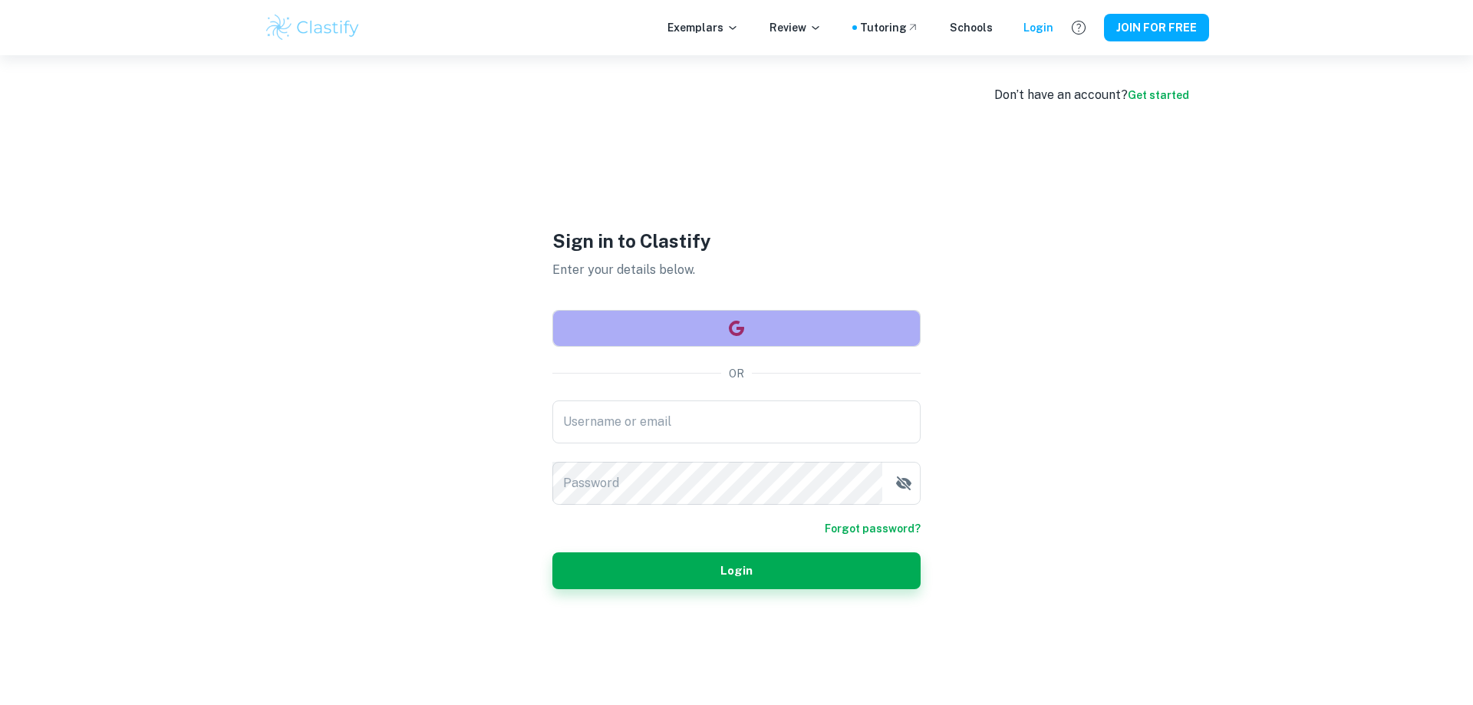 Image resolution: width=1473 pixels, height=705 pixels. Describe the element at coordinates (312, 28) in the screenshot. I see `img: Clastify logo` at that location.